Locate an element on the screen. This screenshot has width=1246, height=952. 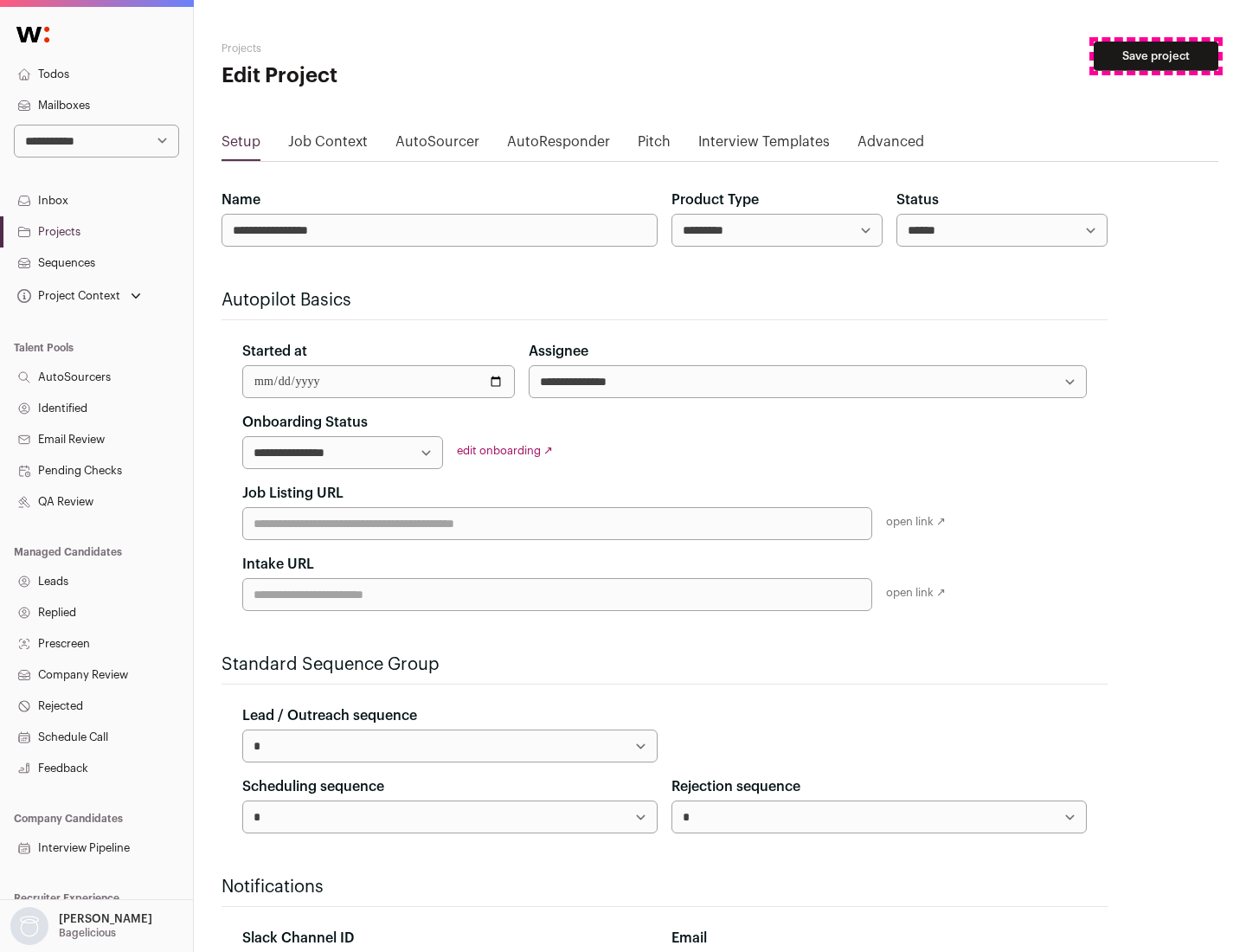
a: Setup is located at coordinates (241, 145).